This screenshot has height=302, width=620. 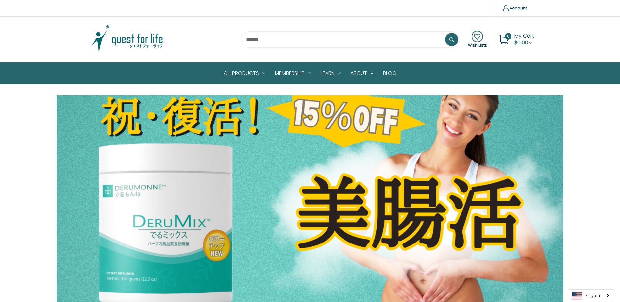 What do you see at coordinates (127, 40) in the screenshot?
I see `img: Quest Group` at bounding box center [127, 40].